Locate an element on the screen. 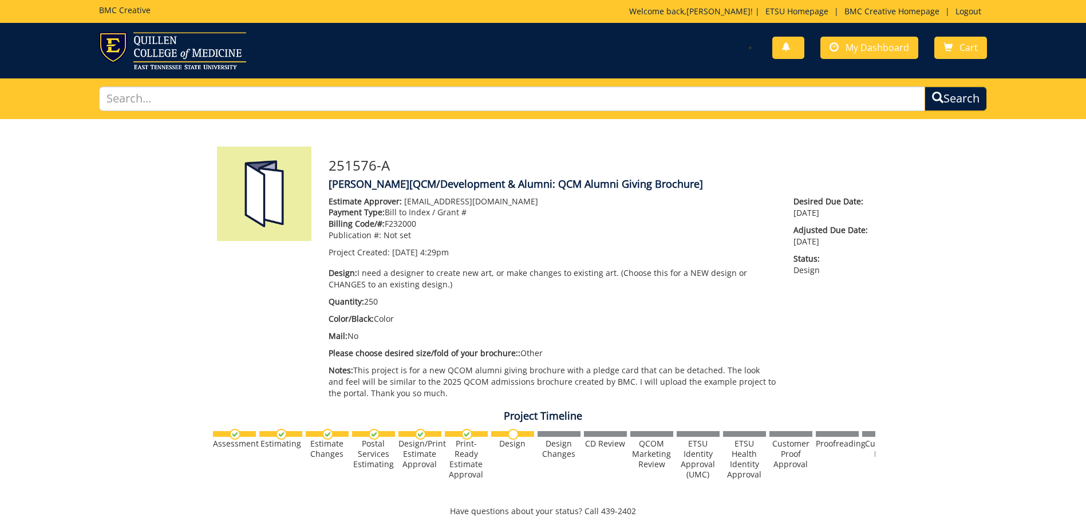  span: Desired Due Date: is located at coordinates (831, 202).